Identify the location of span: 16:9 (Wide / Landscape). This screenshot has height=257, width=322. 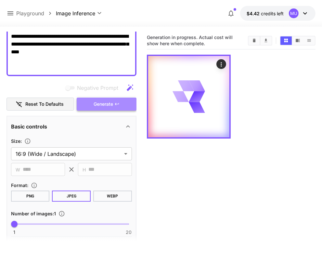
(69, 154).